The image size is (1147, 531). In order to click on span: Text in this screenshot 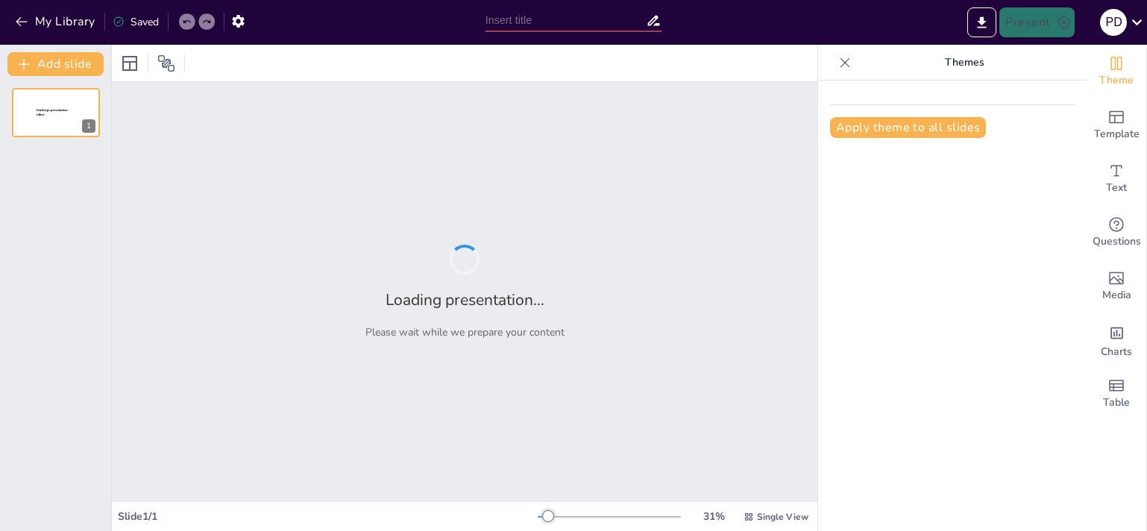, I will do `click(1116, 188)`.